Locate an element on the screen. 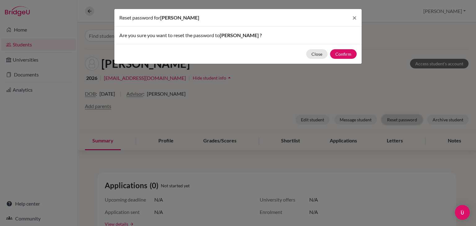 This screenshot has width=476, height=226. span: Reset password for is located at coordinates (140, 17).